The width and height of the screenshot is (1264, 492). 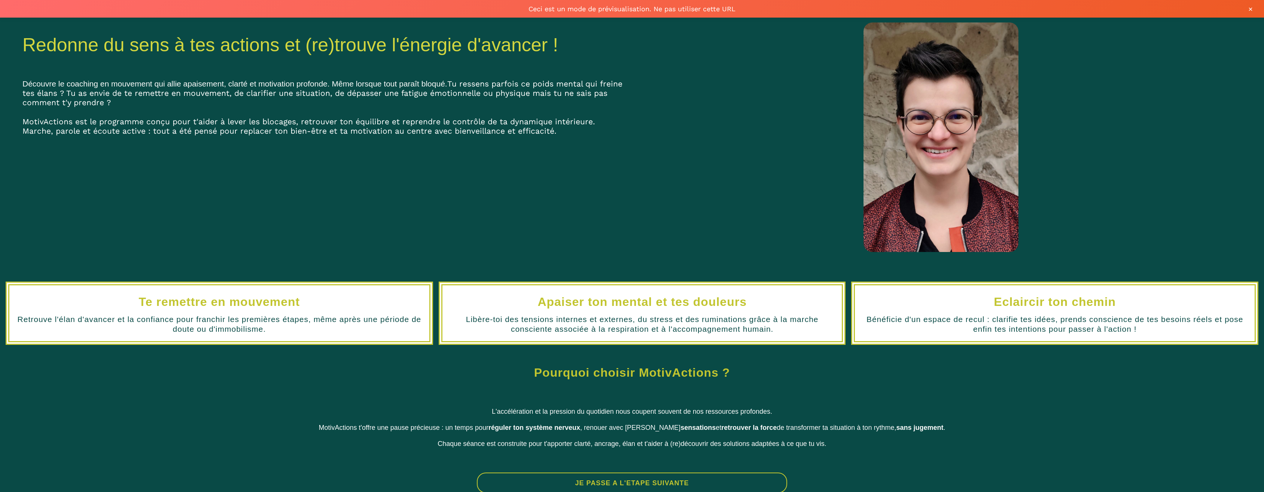 What do you see at coordinates (749, 427) in the screenshot?
I see `b: retrouver la force` at bounding box center [749, 427].